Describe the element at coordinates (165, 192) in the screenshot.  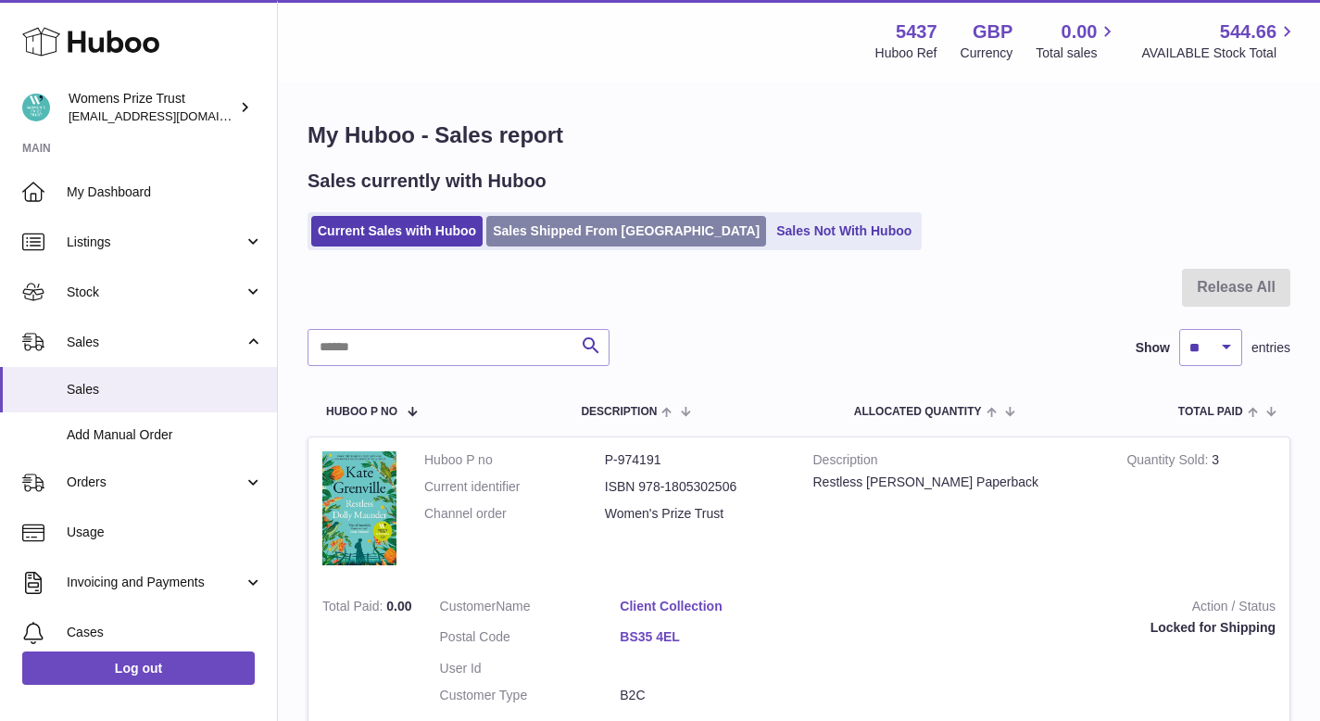
I see `span: My Dashboard` at that location.